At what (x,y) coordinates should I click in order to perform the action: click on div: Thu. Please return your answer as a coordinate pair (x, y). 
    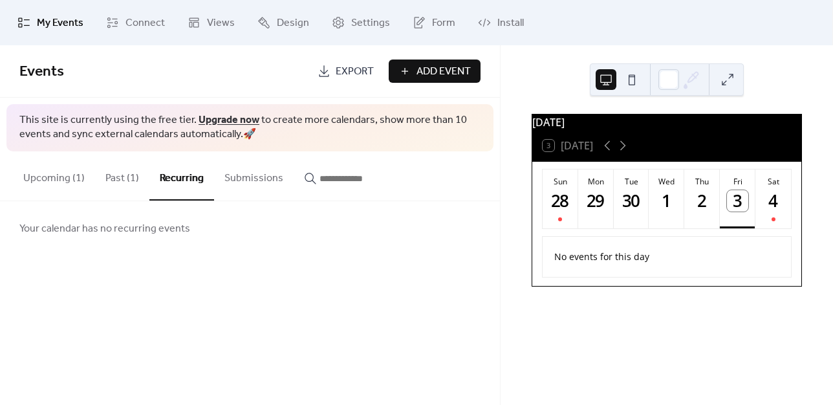
    Looking at the image, I should click on (702, 181).